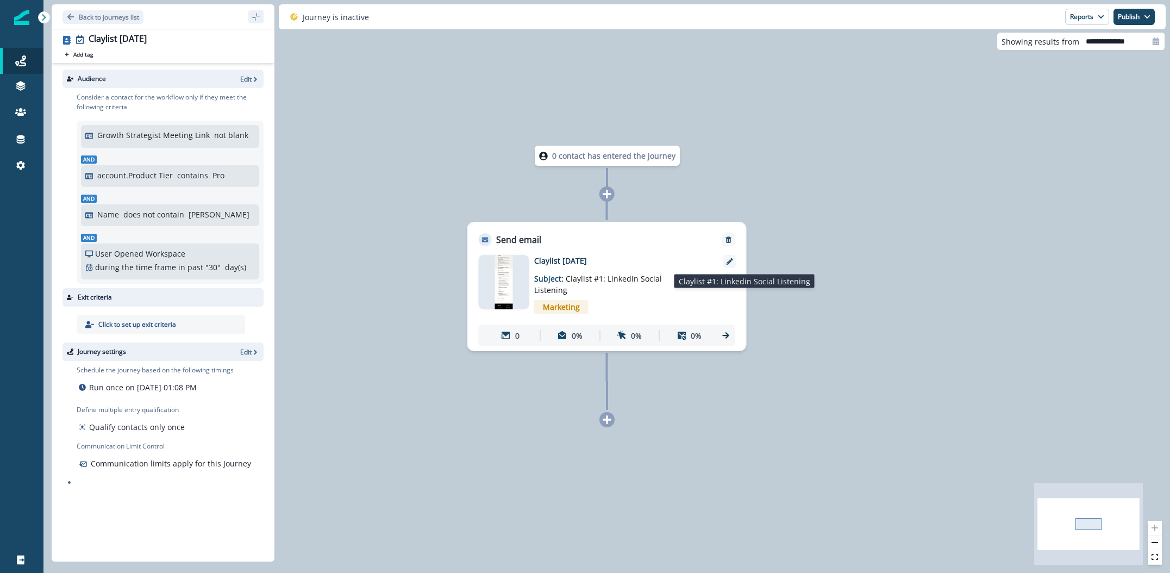 Image resolution: width=1170 pixels, height=573 pixels. What do you see at coordinates (83, 54) in the screenshot?
I see `p: Add tag` at bounding box center [83, 54].